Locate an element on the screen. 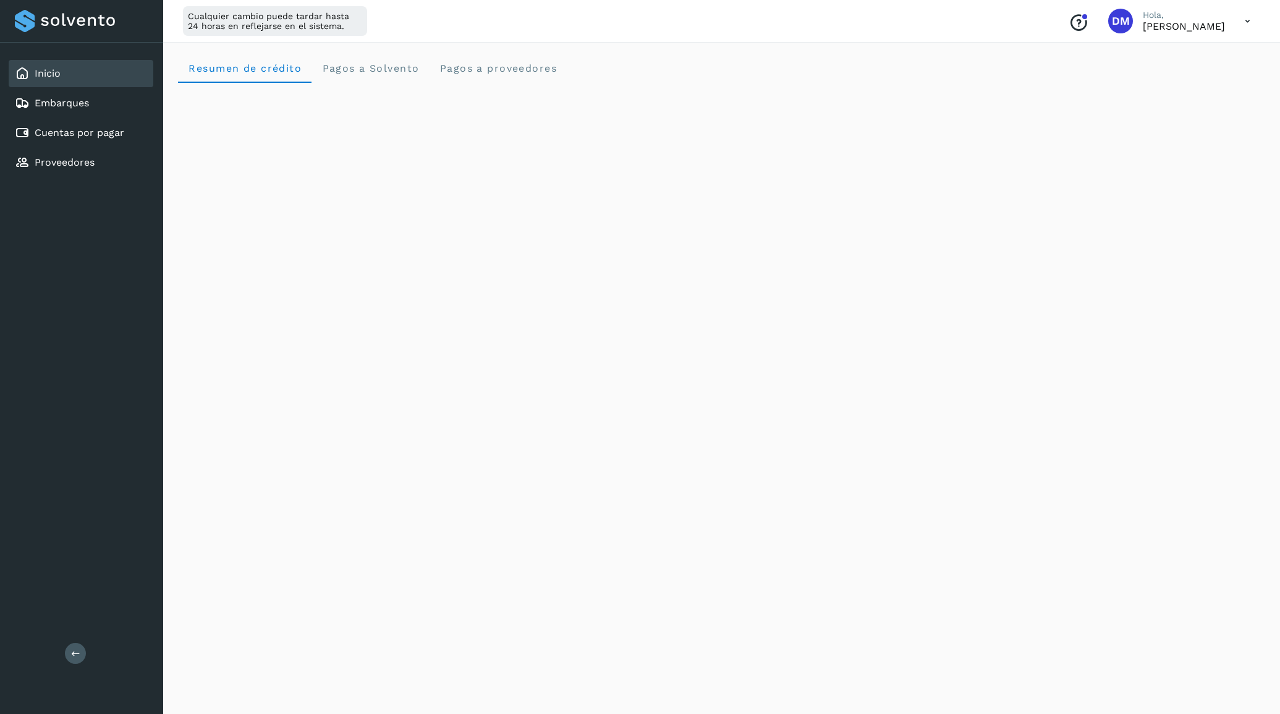  span: Pagos a proveedores is located at coordinates (498, 68).